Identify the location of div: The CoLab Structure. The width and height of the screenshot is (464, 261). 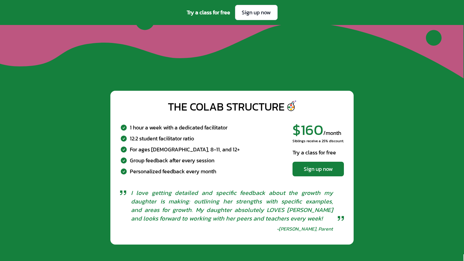
(226, 106).